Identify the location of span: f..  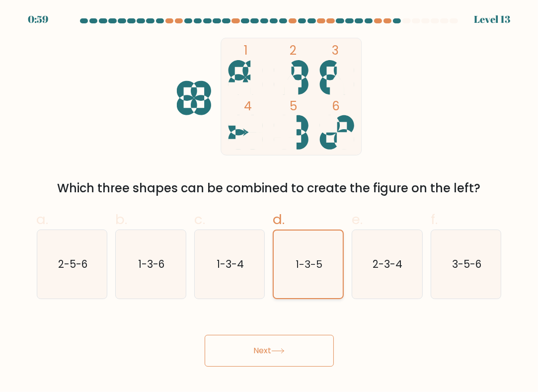
(434, 219).